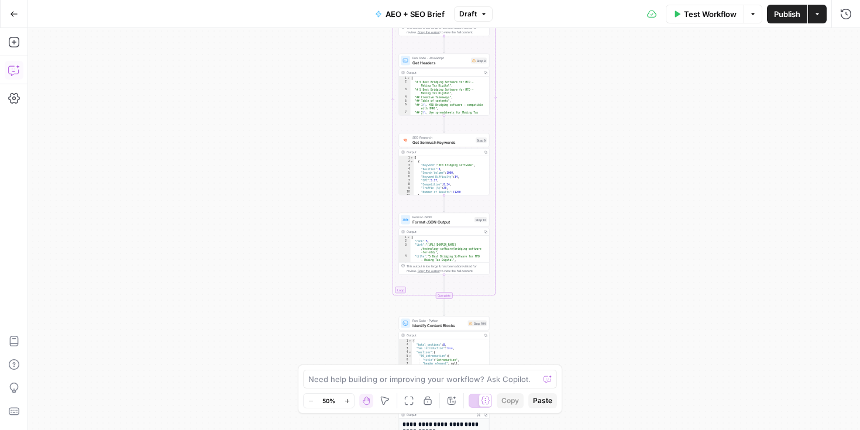 This screenshot has height=430, width=860. What do you see at coordinates (443, 142) in the screenshot?
I see `span: Get Semrush Keywords` at bounding box center [443, 142].